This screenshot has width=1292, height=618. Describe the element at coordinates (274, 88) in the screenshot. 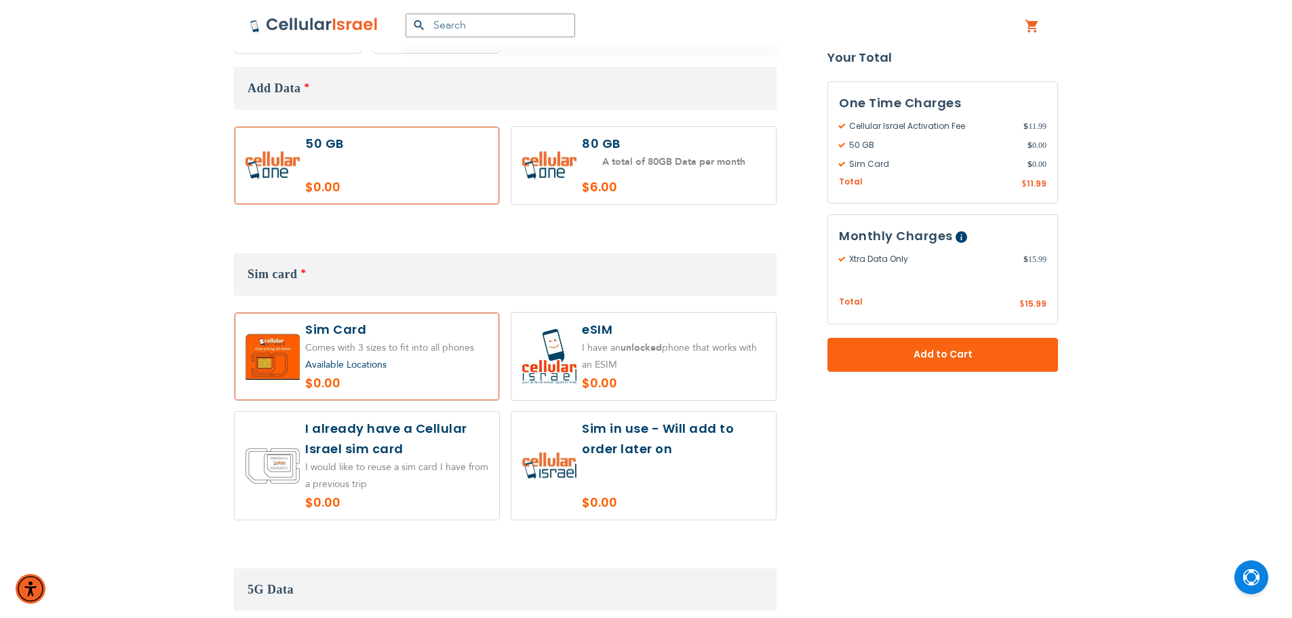

I see `span: Add Data` at that location.